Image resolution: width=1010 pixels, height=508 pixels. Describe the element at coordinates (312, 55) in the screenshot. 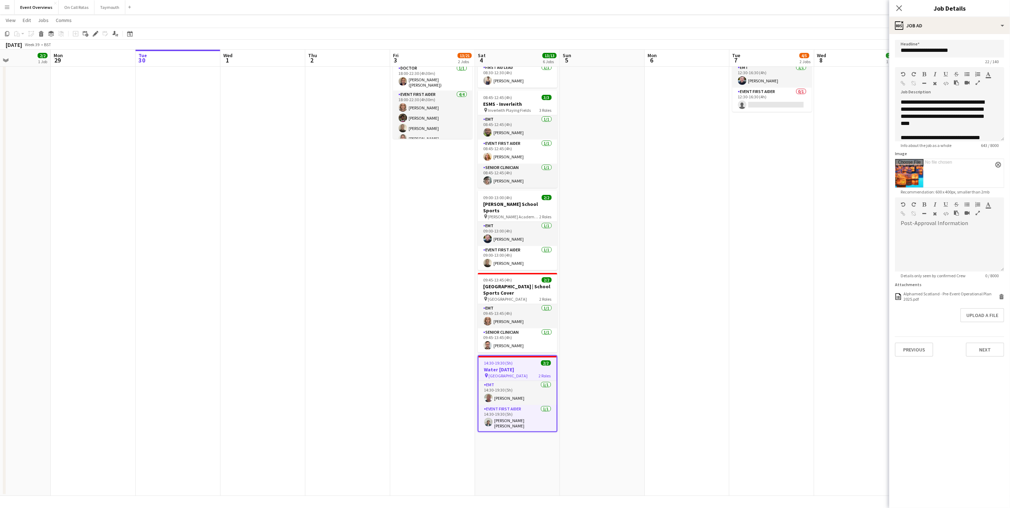

I see `span: Thu` at that location.